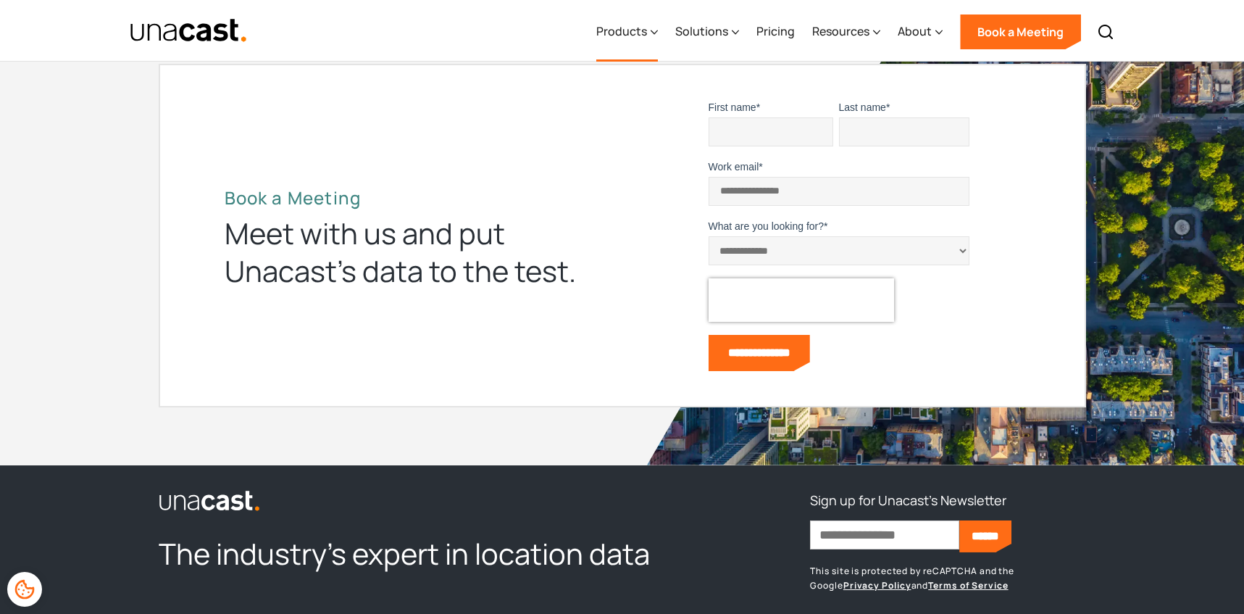  Describe the element at coordinates (1020, 32) in the screenshot. I see `a: Book a Meeting` at that location.